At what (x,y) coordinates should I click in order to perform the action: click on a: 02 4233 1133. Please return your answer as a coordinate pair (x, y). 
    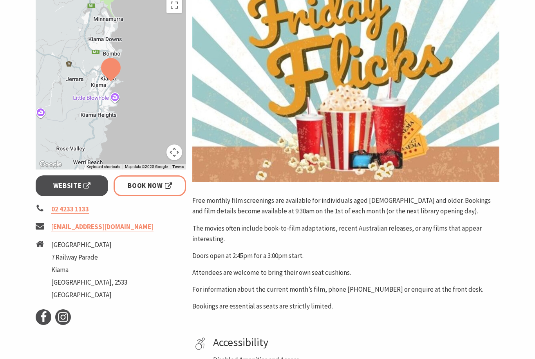
    Looking at the image, I should click on (70, 209).